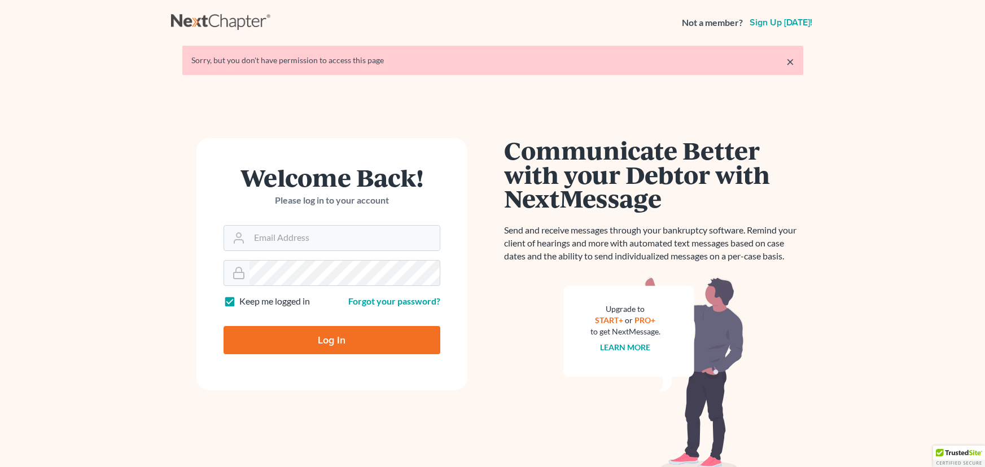 This screenshot has width=985, height=467. I want to click on input: Email Address, so click(344, 238).